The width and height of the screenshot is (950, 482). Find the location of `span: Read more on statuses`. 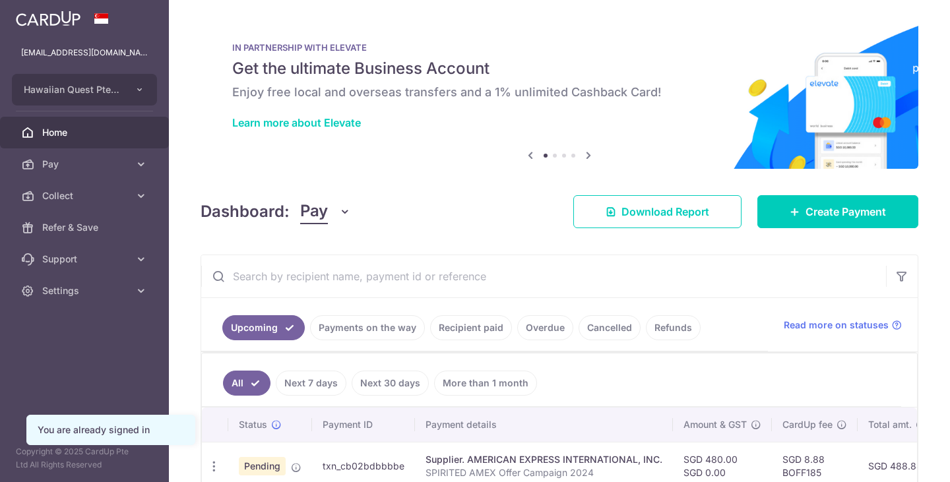

span: Read more on statuses is located at coordinates (836, 325).